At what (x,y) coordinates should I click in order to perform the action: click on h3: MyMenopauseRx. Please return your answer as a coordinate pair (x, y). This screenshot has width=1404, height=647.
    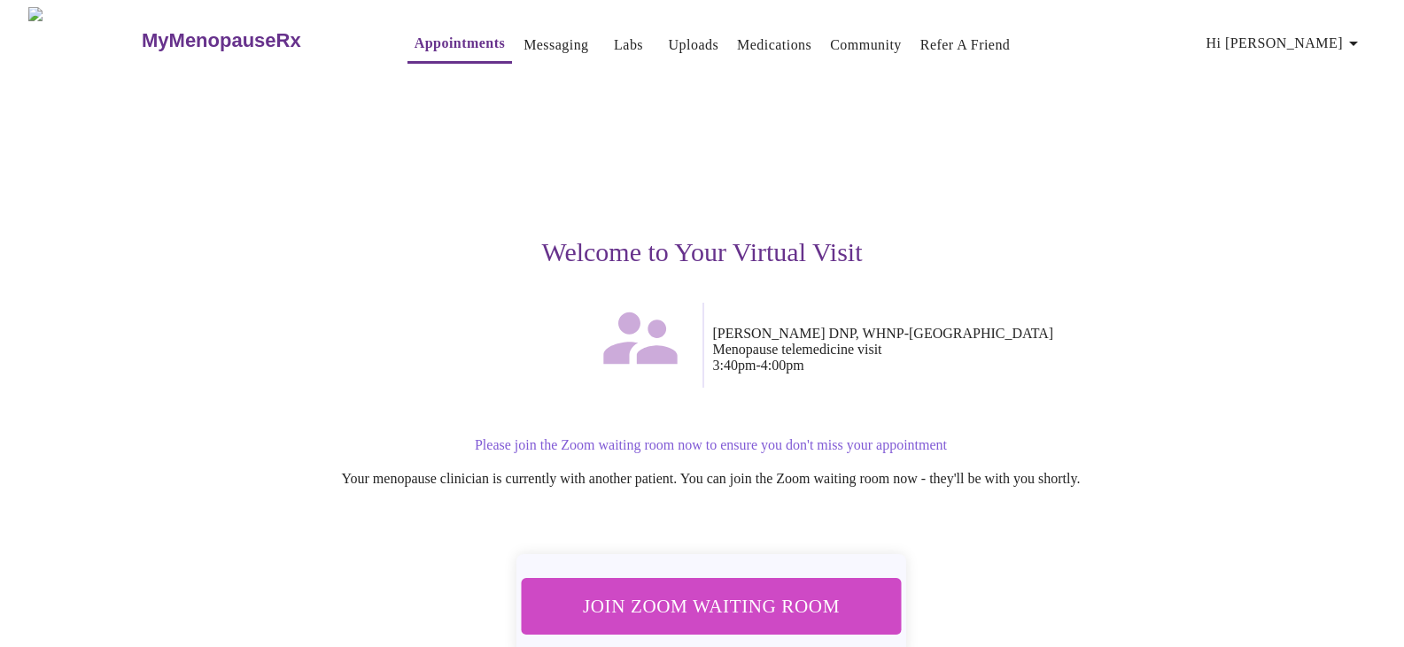
    Looking at the image, I should click on (221, 41).